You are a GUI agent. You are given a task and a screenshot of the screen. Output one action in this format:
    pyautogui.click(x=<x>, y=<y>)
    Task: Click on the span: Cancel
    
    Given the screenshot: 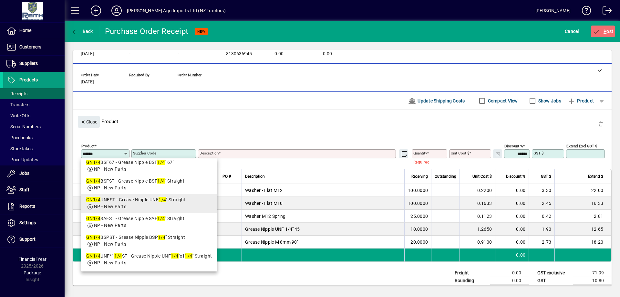 What is the action you would take?
    pyautogui.click(x=572, y=31)
    